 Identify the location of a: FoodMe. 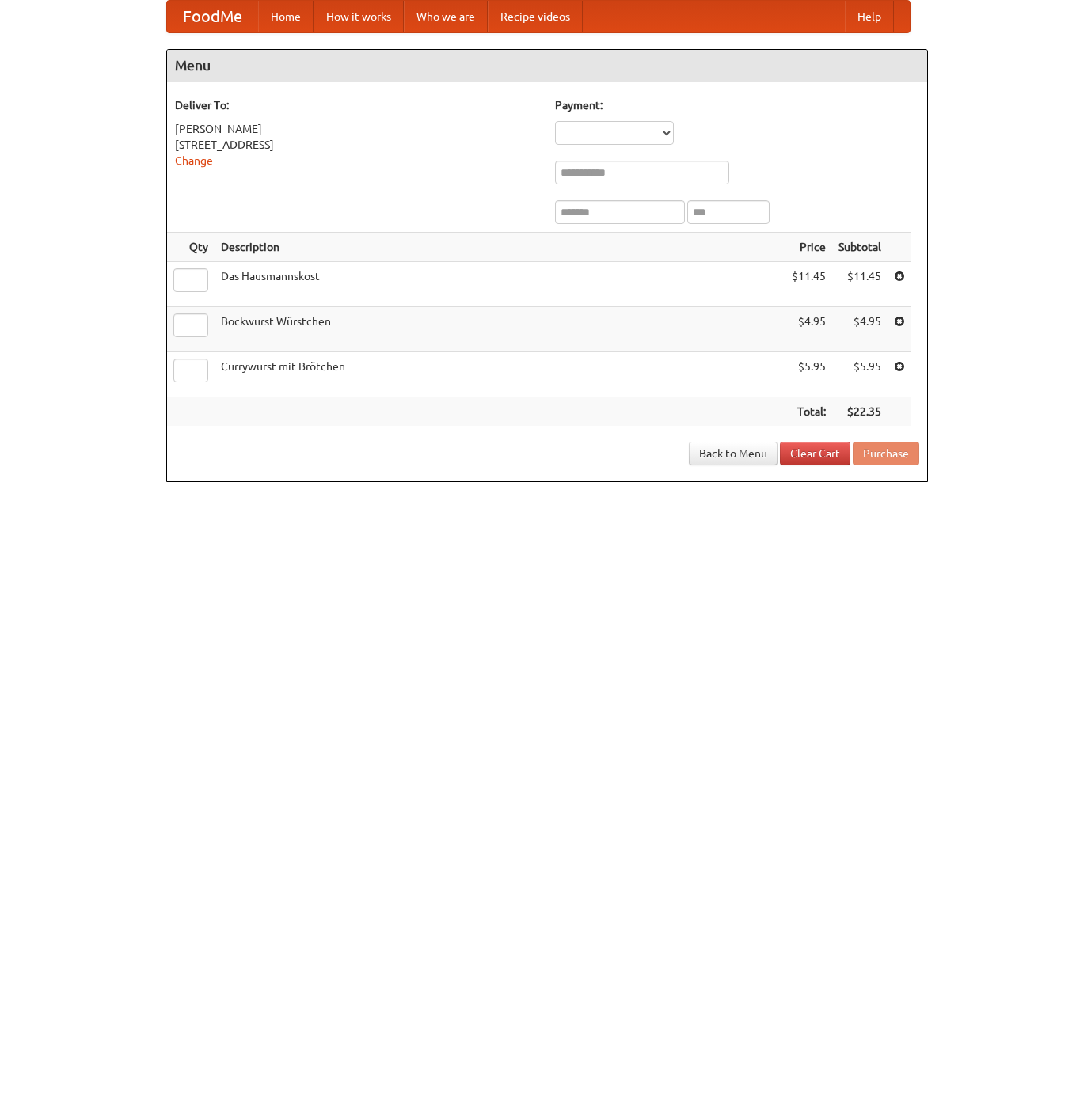
(212, 17).